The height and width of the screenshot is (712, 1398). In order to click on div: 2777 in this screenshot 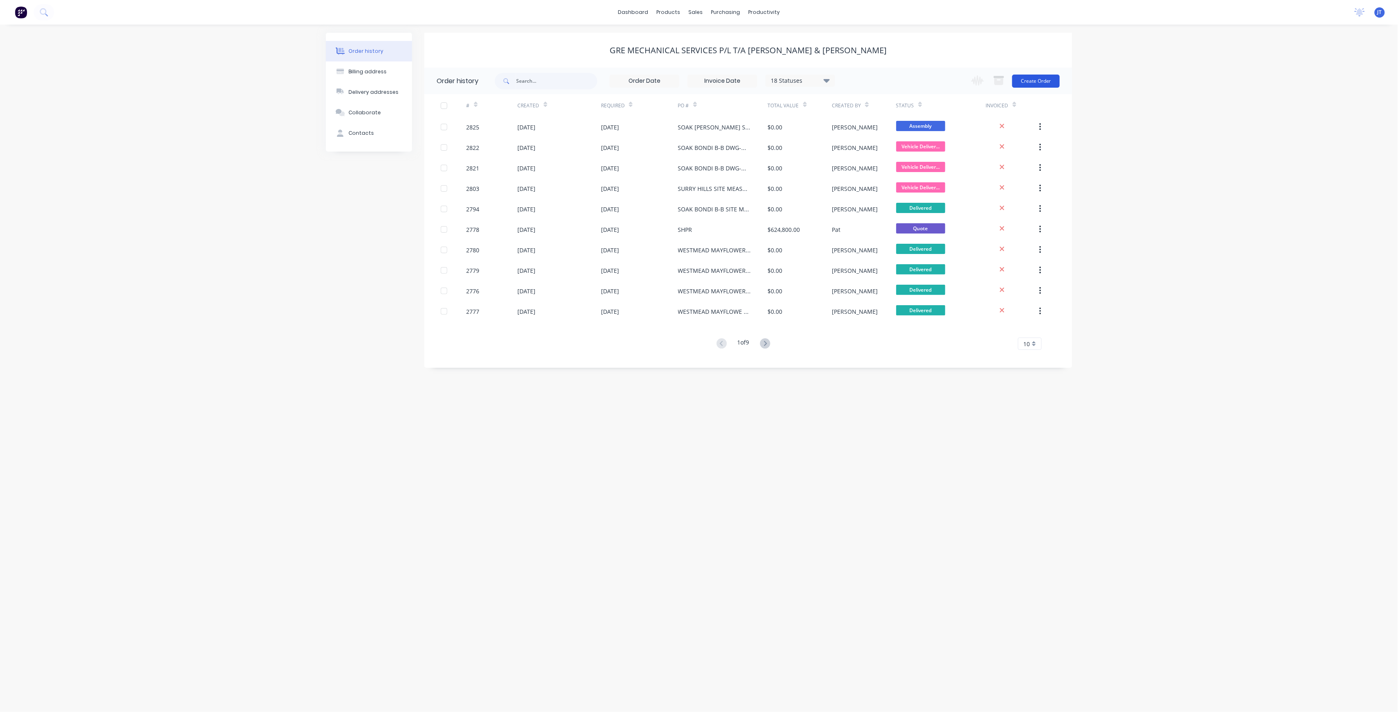, I will do `click(473, 311)`.